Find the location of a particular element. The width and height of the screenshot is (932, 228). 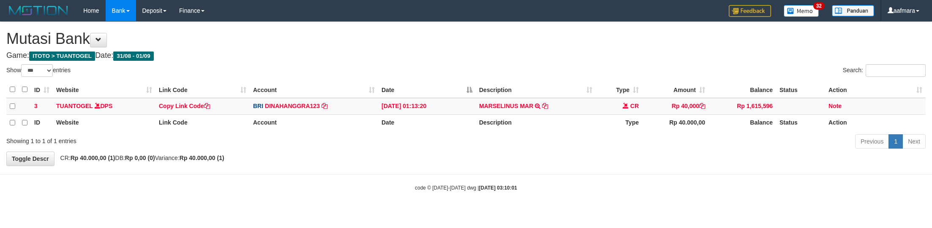

label: Search: is located at coordinates (884, 71).